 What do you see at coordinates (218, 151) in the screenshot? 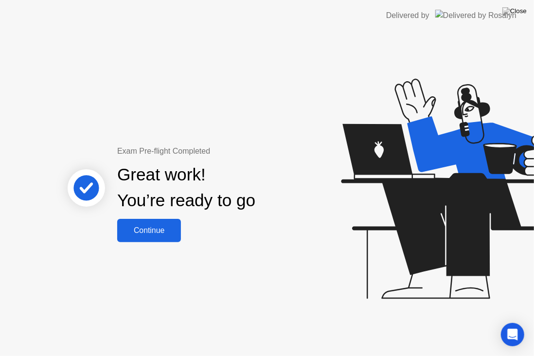
I see `div: Exam Pre-flight Completed` at bounding box center [218, 151].